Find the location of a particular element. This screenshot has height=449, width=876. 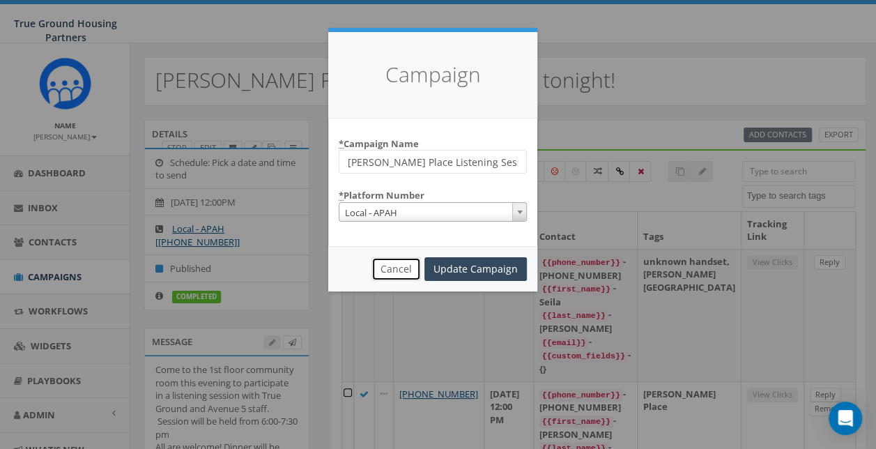

label: Campaign Name is located at coordinates (378, 141).